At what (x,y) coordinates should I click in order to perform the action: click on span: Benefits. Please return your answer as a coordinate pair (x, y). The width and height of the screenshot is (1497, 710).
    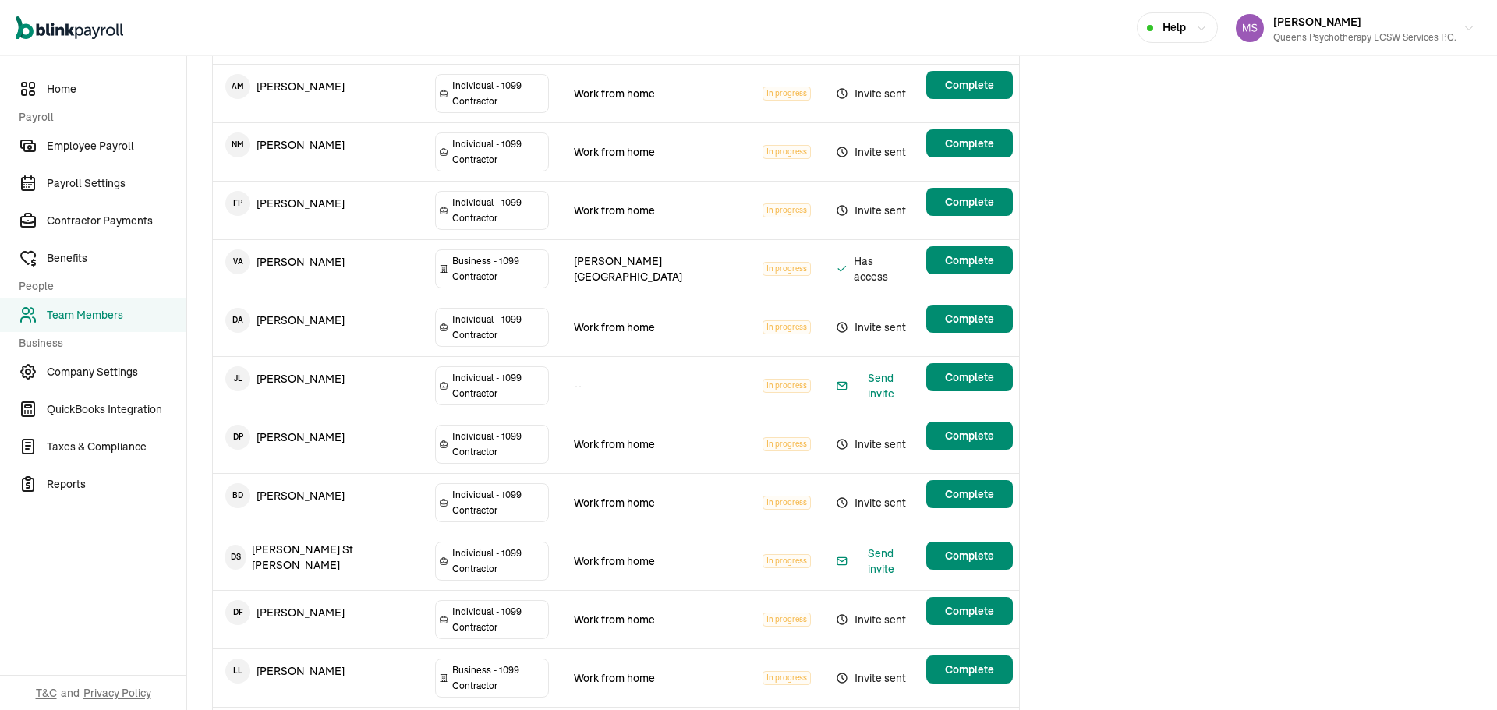
    Looking at the image, I should click on (116, 258).